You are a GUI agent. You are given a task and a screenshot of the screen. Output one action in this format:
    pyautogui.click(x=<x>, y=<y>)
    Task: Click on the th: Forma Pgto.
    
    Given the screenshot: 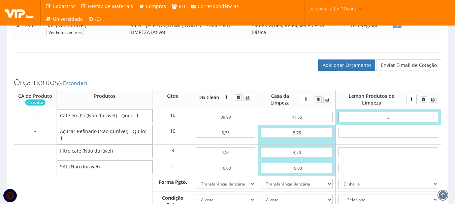 What is the action you would take?
    pyautogui.click(x=173, y=184)
    